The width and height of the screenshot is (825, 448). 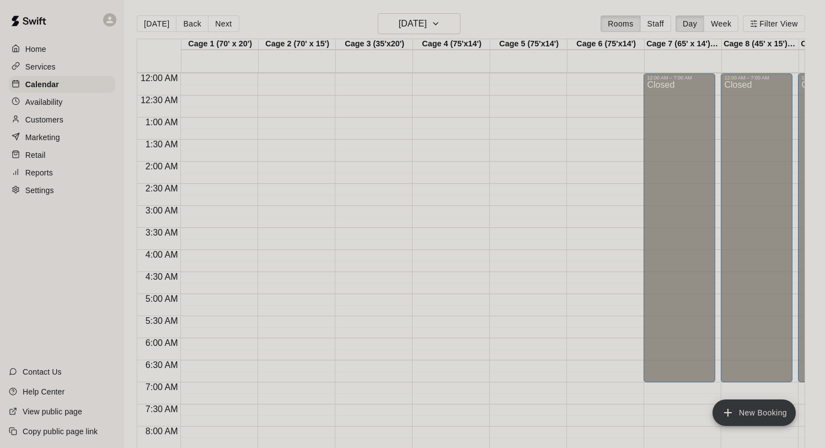 What do you see at coordinates (162, 320) in the screenshot?
I see `span: 5:30 AM` at bounding box center [162, 320].